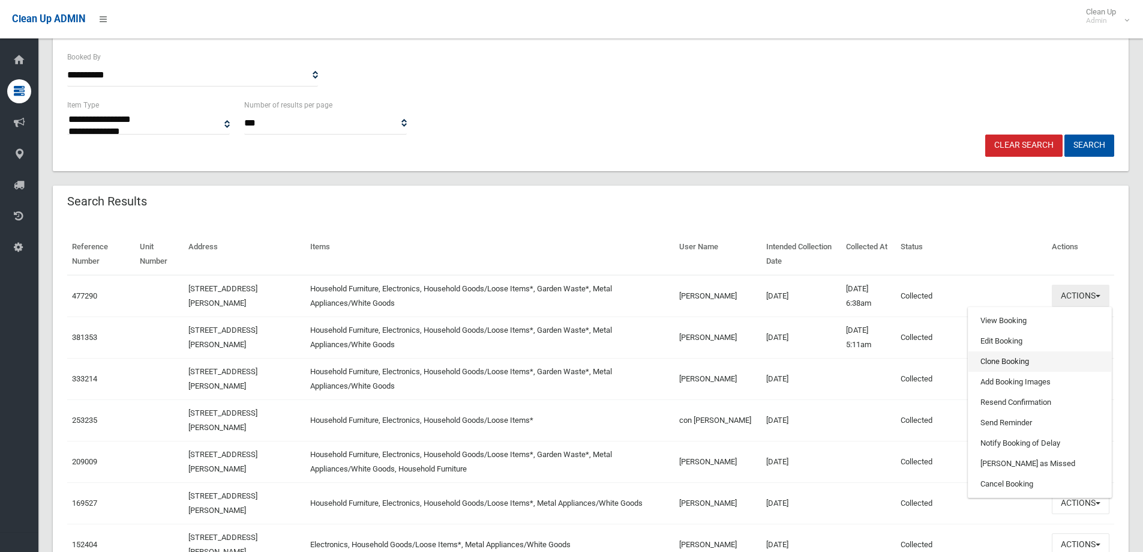  Describe the element at coordinates (85, 295) in the screenshot. I see `a: 477290` at that location.